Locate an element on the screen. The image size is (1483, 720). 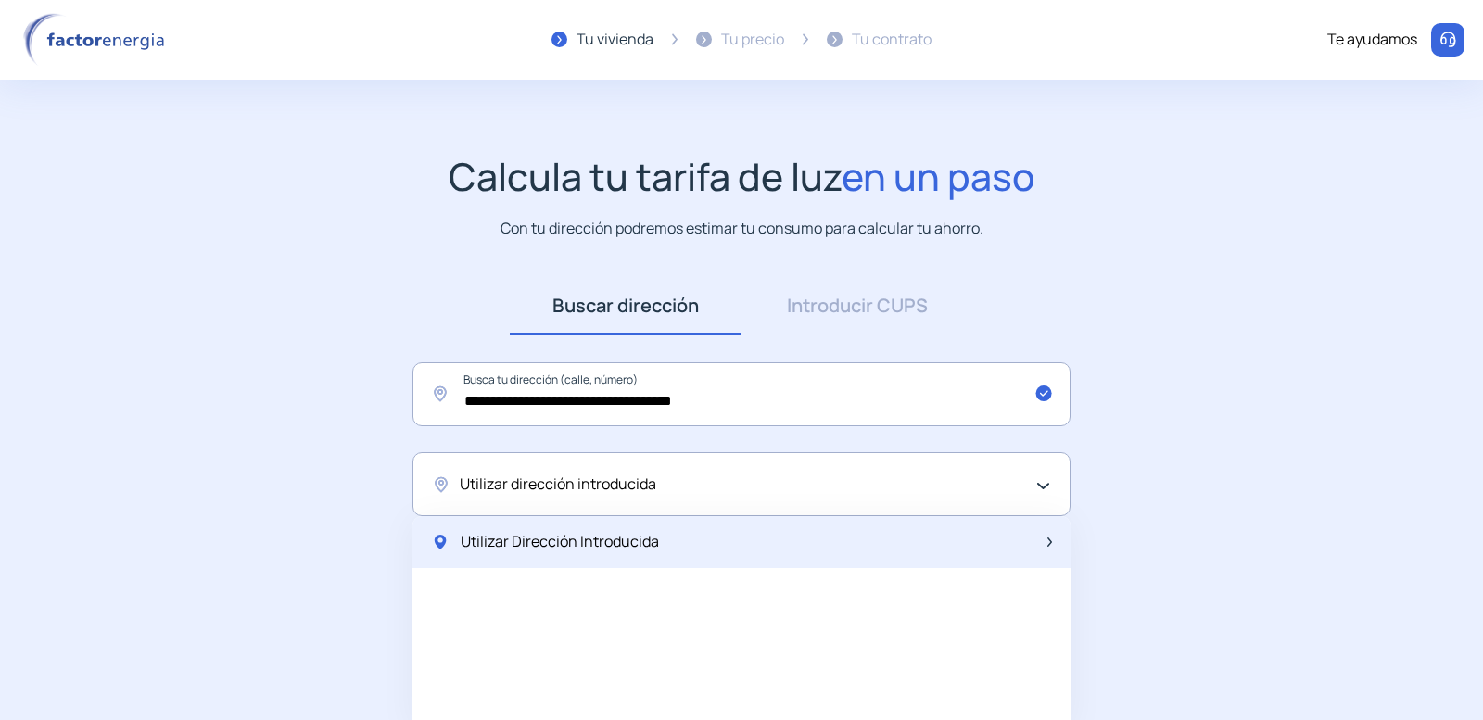
img: logo factor is located at coordinates (97, 40).